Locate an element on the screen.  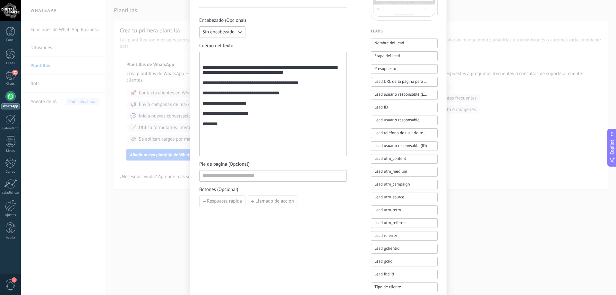
button: Presupuesto is located at coordinates (404, 69).